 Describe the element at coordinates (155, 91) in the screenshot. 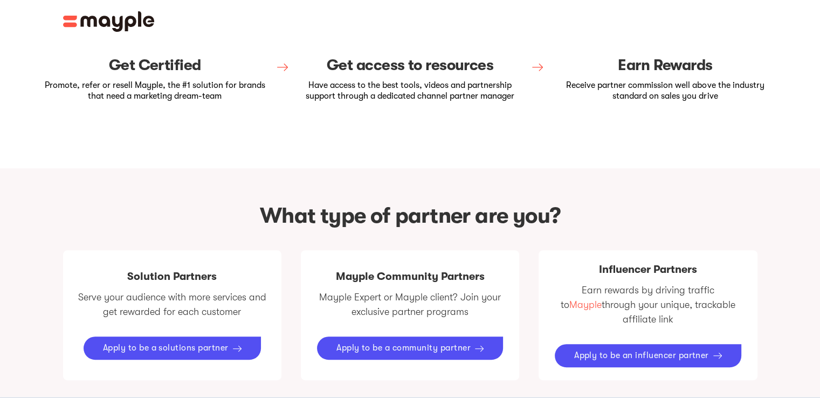

I see `p: Promote, refer or resell Mayple, the #1 solution for brands that need a marketing dream-team` at that location.